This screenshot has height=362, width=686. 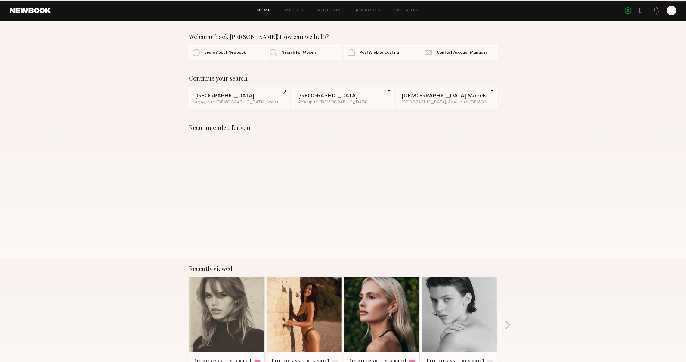 What do you see at coordinates (672, 11) in the screenshot?
I see `a: M` at bounding box center [672, 11].